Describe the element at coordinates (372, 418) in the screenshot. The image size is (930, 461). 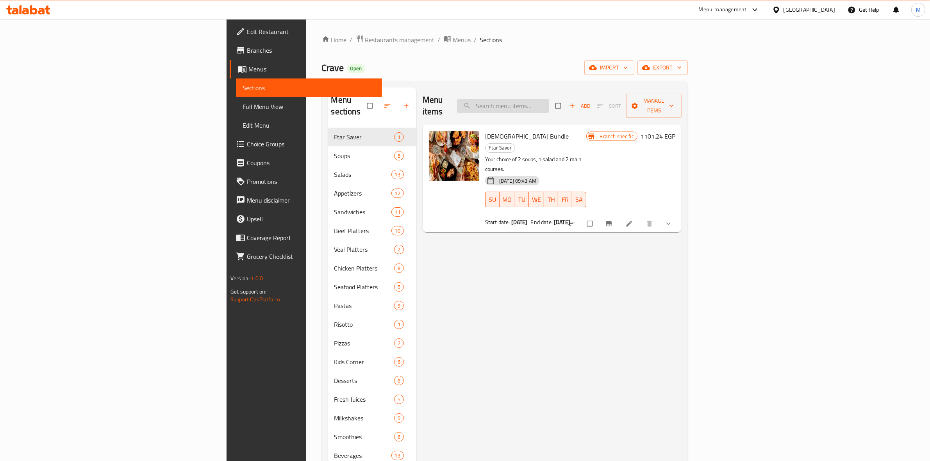
I see `div: Milkshakes5` at that location.